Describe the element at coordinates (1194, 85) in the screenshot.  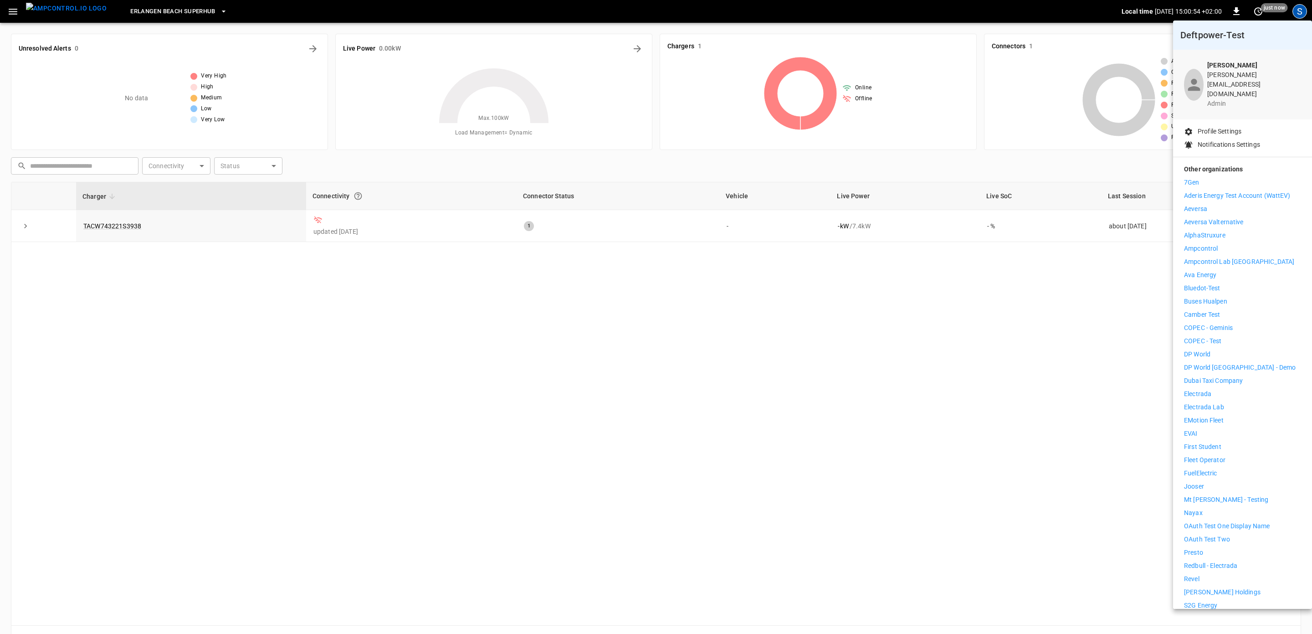
I see `div: profile-icon` at that location.